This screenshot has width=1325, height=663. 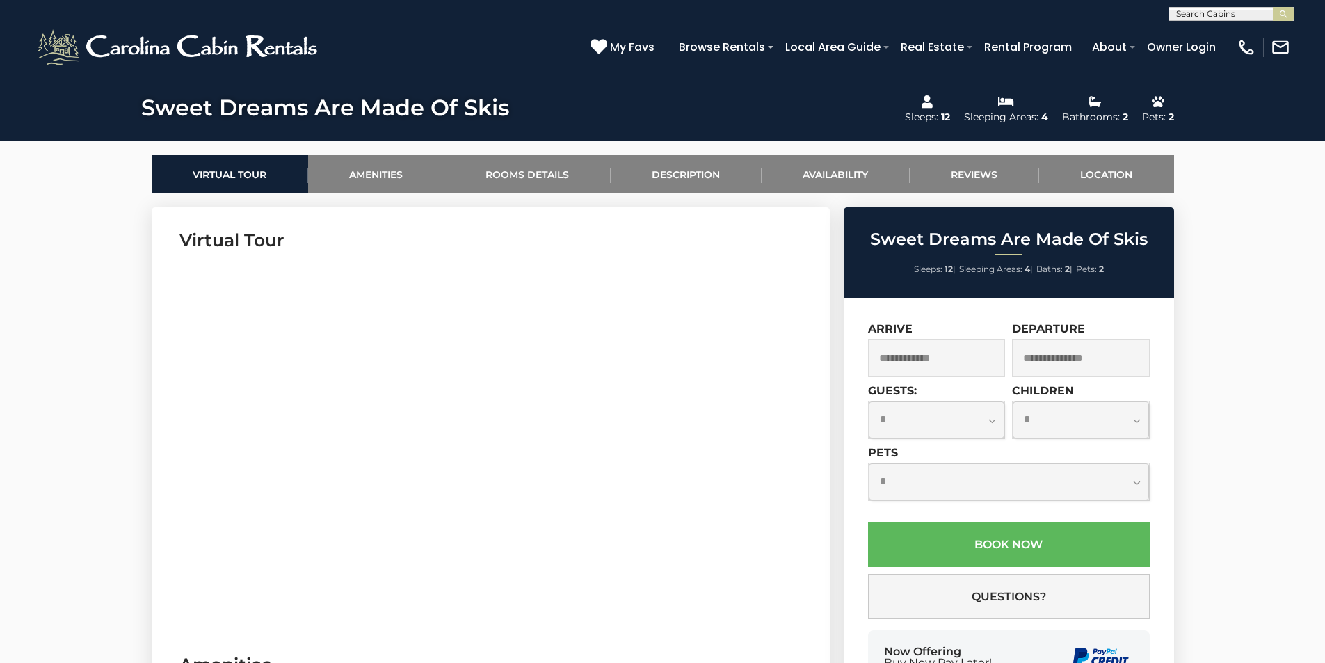 What do you see at coordinates (179, 47) in the screenshot?
I see `img: White-1-2.png` at bounding box center [179, 47].